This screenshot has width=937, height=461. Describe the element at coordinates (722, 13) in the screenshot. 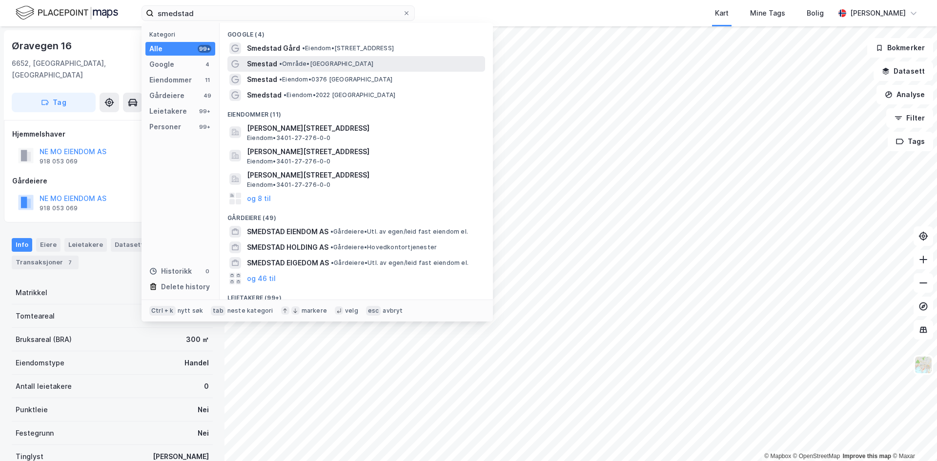

I see `div: Kart` at that location.